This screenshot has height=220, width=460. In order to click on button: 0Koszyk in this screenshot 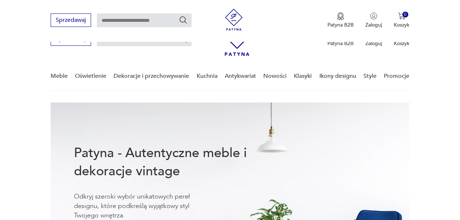, I will do `click(401, 20)`.